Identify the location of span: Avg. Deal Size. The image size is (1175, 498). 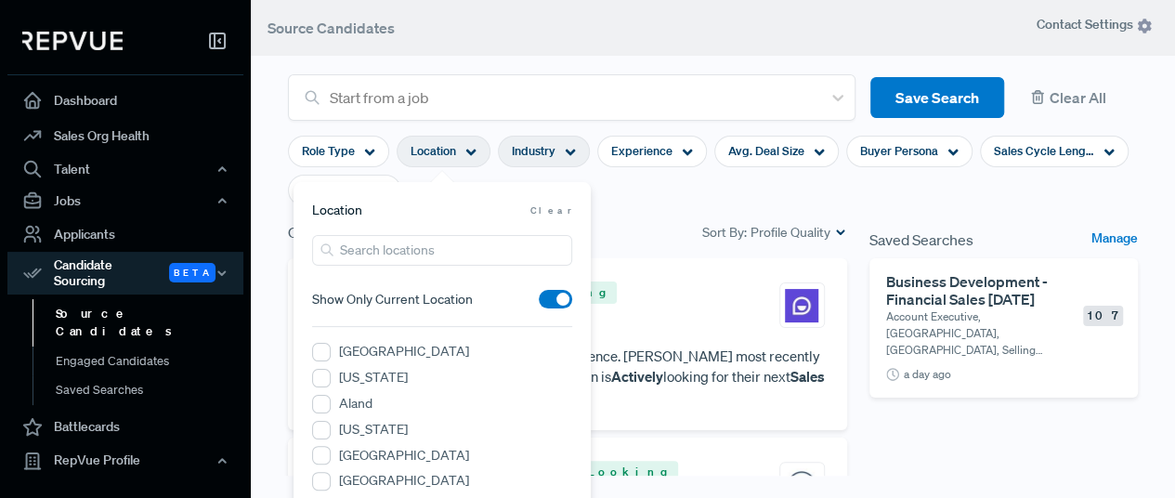
(766, 150).